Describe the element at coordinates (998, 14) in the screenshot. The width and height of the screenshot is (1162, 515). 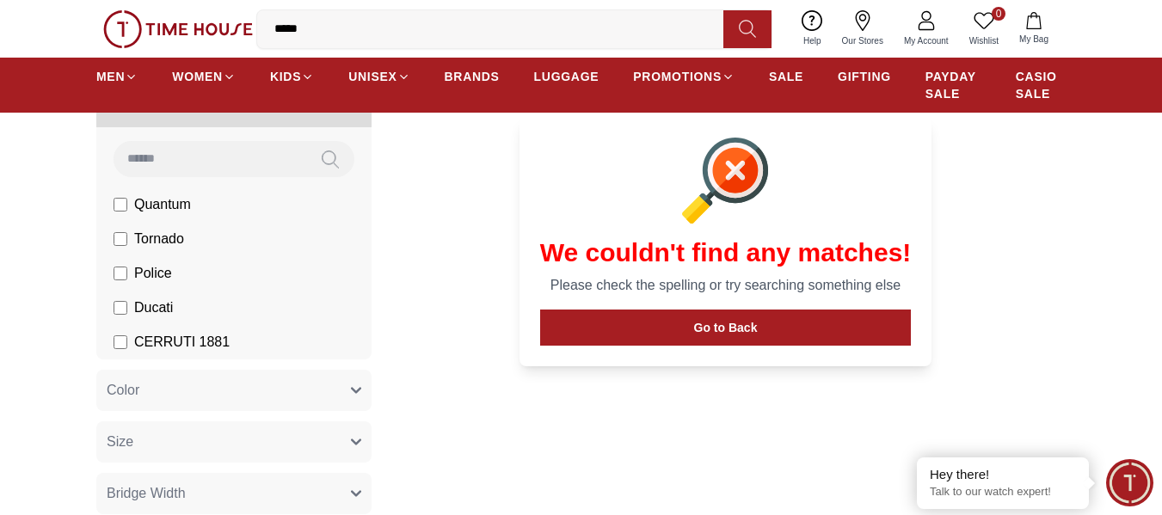
I see `span: 0` at that location.